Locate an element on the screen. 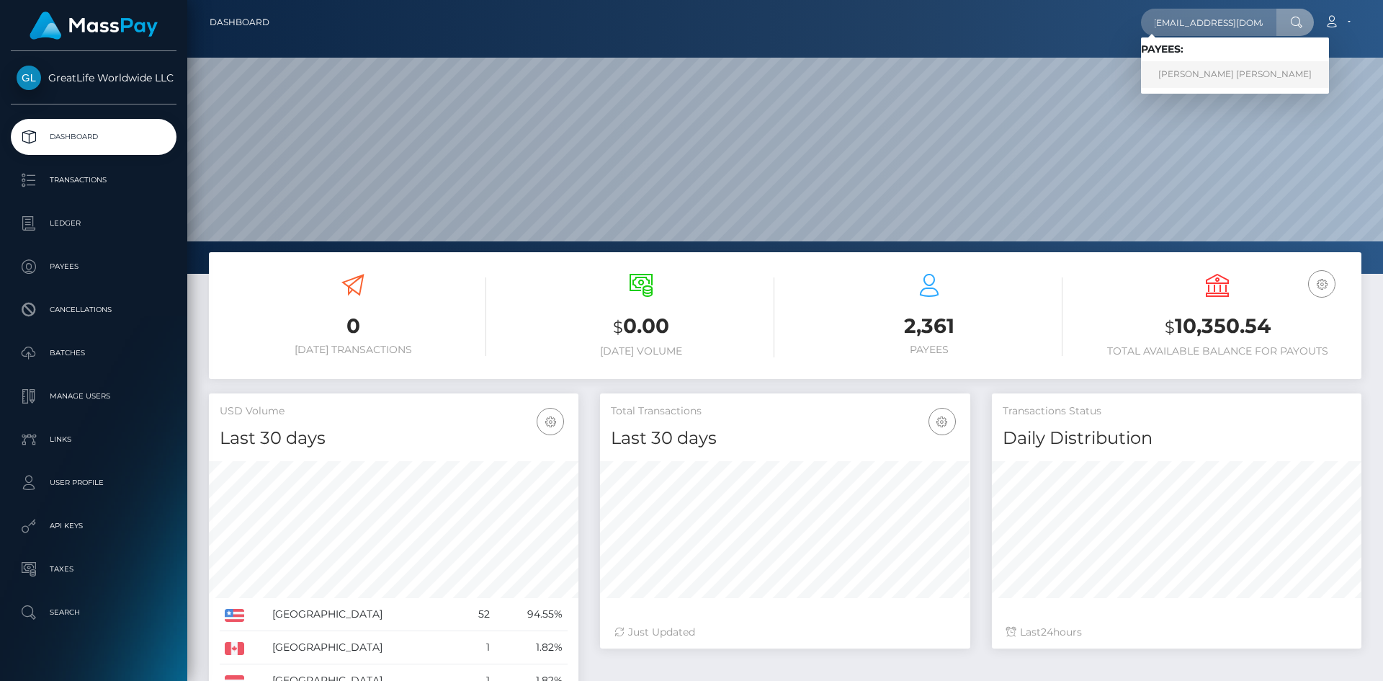 The width and height of the screenshot is (1383, 681). h3: 10,350.54 is located at coordinates (1217, 326).